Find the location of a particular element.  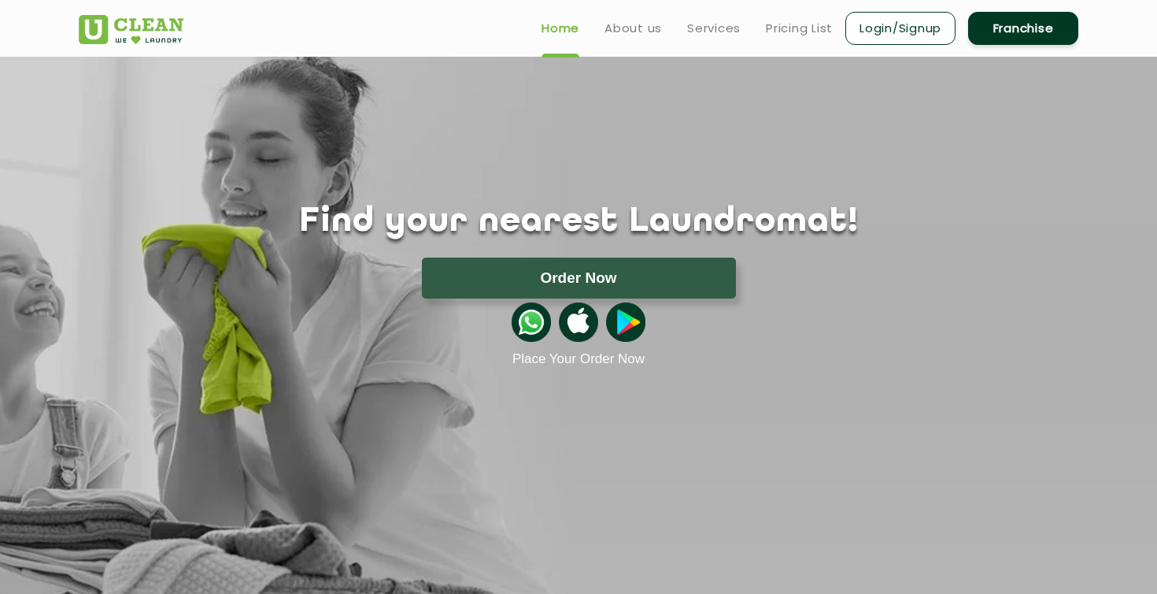

a: Login/Signup is located at coordinates (901, 28).